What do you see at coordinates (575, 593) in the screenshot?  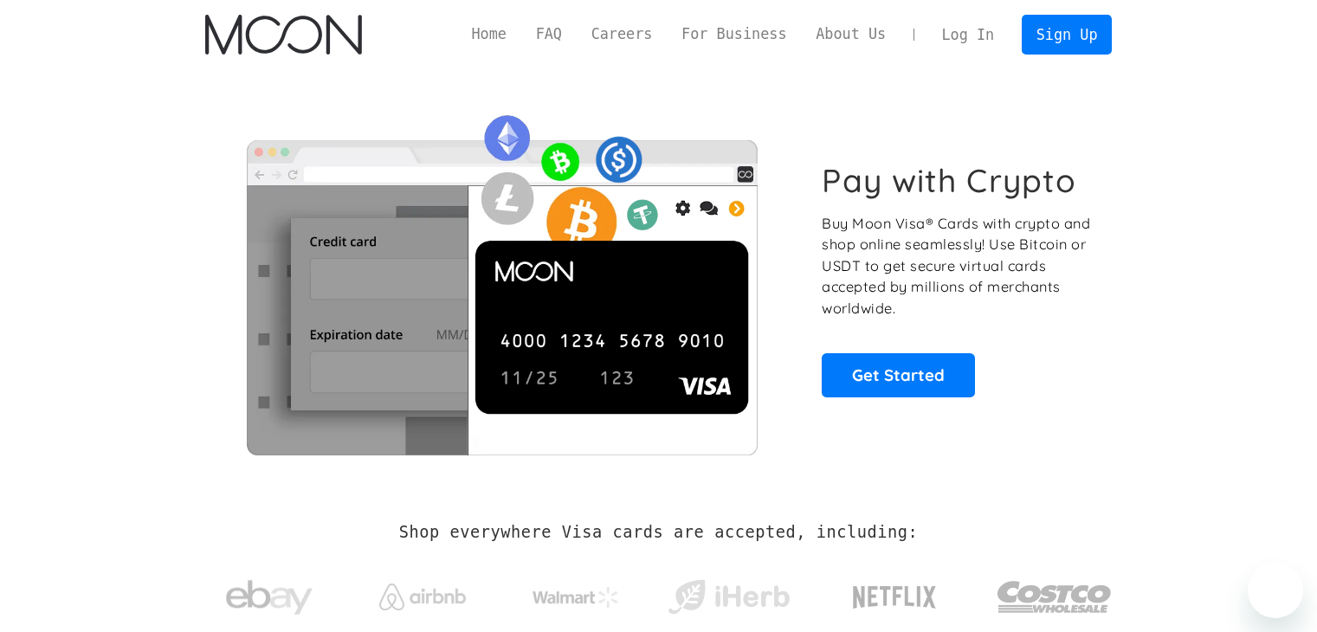 I see `a: Walmart` at bounding box center [575, 593].